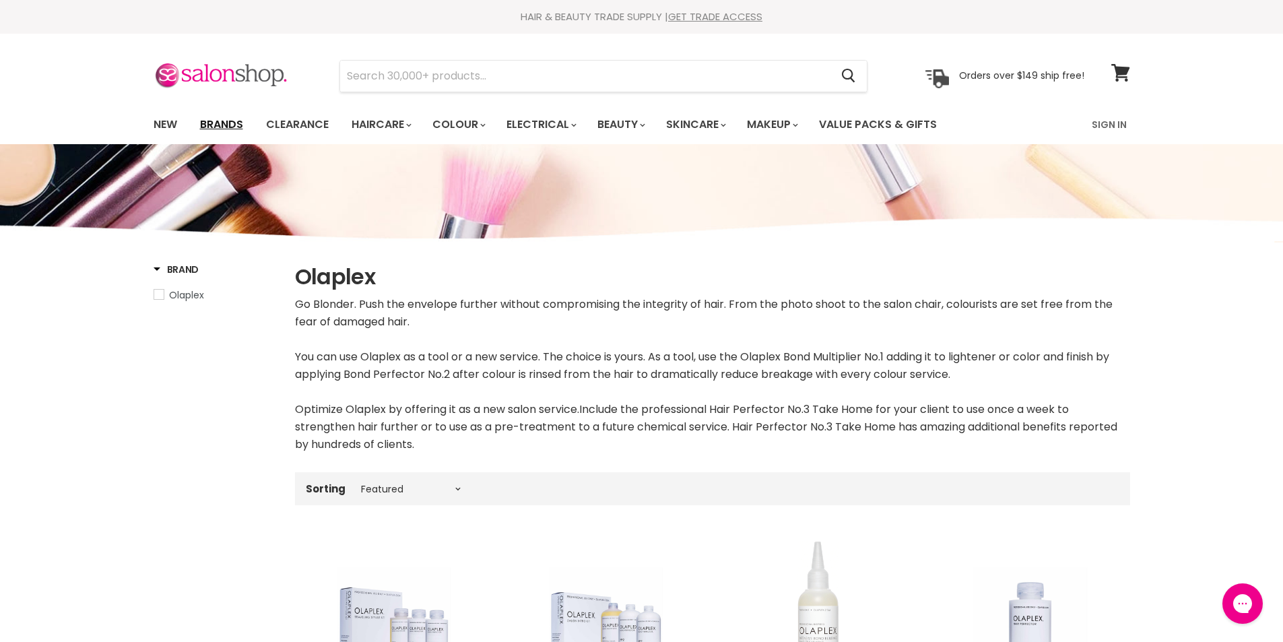 This screenshot has height=642, width=1283. I want to click on a: New, so click(165, 125).